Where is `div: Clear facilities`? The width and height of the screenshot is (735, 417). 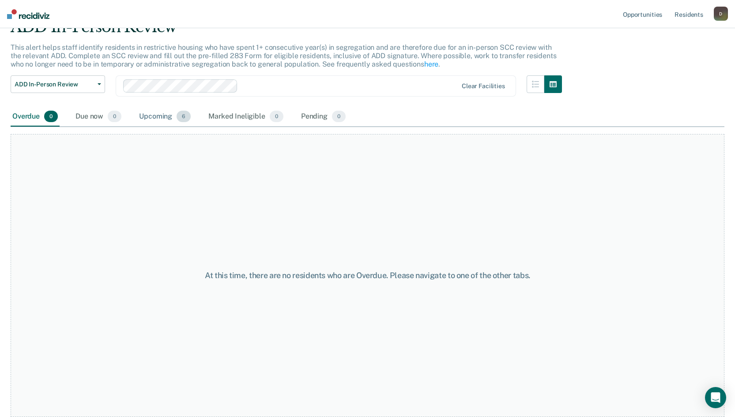 div: Clear facilities is located at coordinates (483, 86).